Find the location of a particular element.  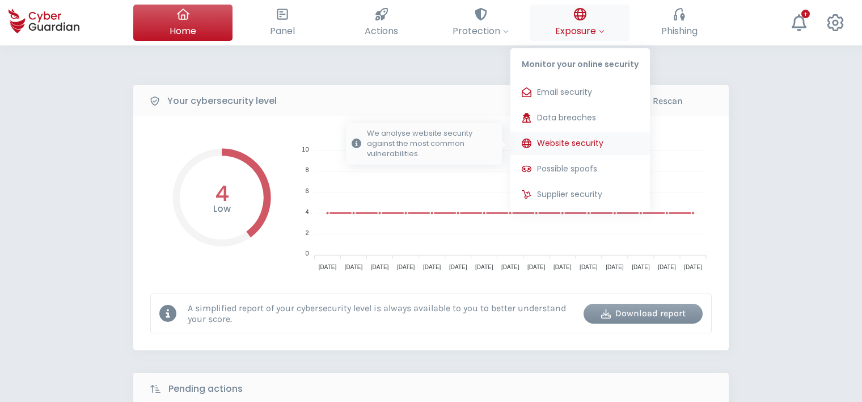

button: ExposureMonitor your online securityEmail securityData breachesWebsite securityWe analyse website... is located at coordinates (580, 23).